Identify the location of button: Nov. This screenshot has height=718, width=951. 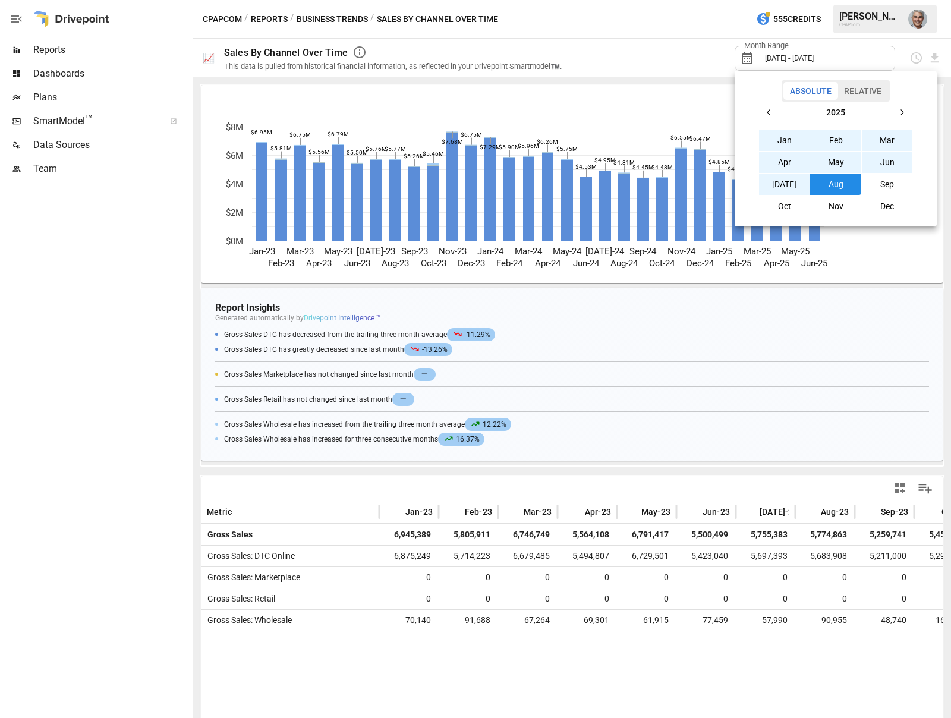
(836, 206).